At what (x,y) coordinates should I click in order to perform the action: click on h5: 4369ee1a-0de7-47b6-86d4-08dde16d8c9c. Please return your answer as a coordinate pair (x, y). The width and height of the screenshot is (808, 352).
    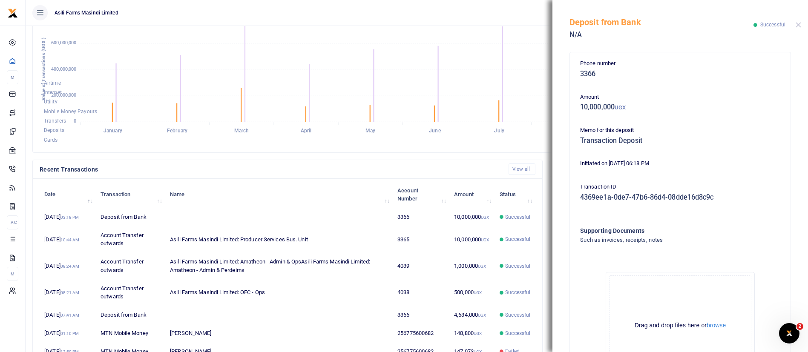
    Looking at the image, I should click on (680, 198).